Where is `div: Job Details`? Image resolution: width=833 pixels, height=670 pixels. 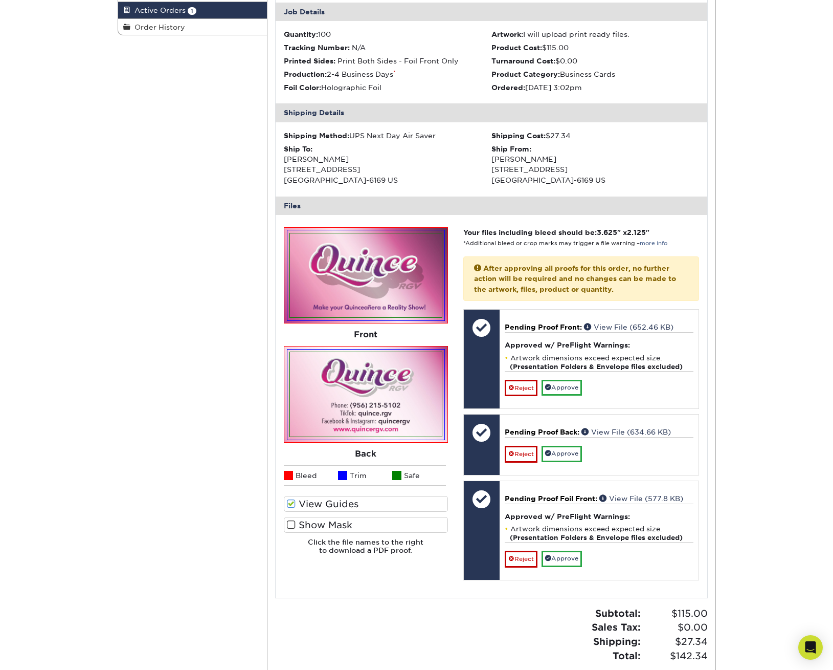 div: Job Details is located at coordinates (492, 12).